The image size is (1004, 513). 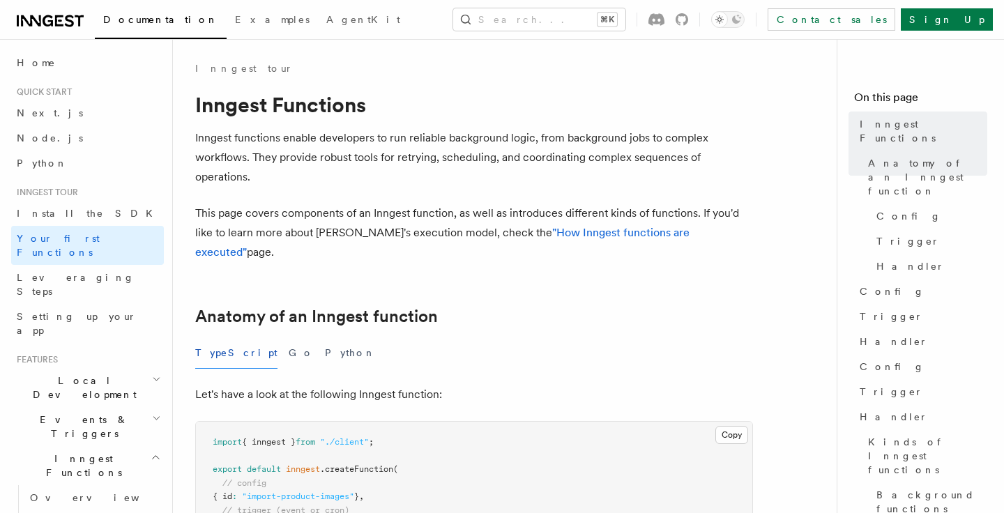 I want to click on a: Your first Functions, so click(x=87, y=245).